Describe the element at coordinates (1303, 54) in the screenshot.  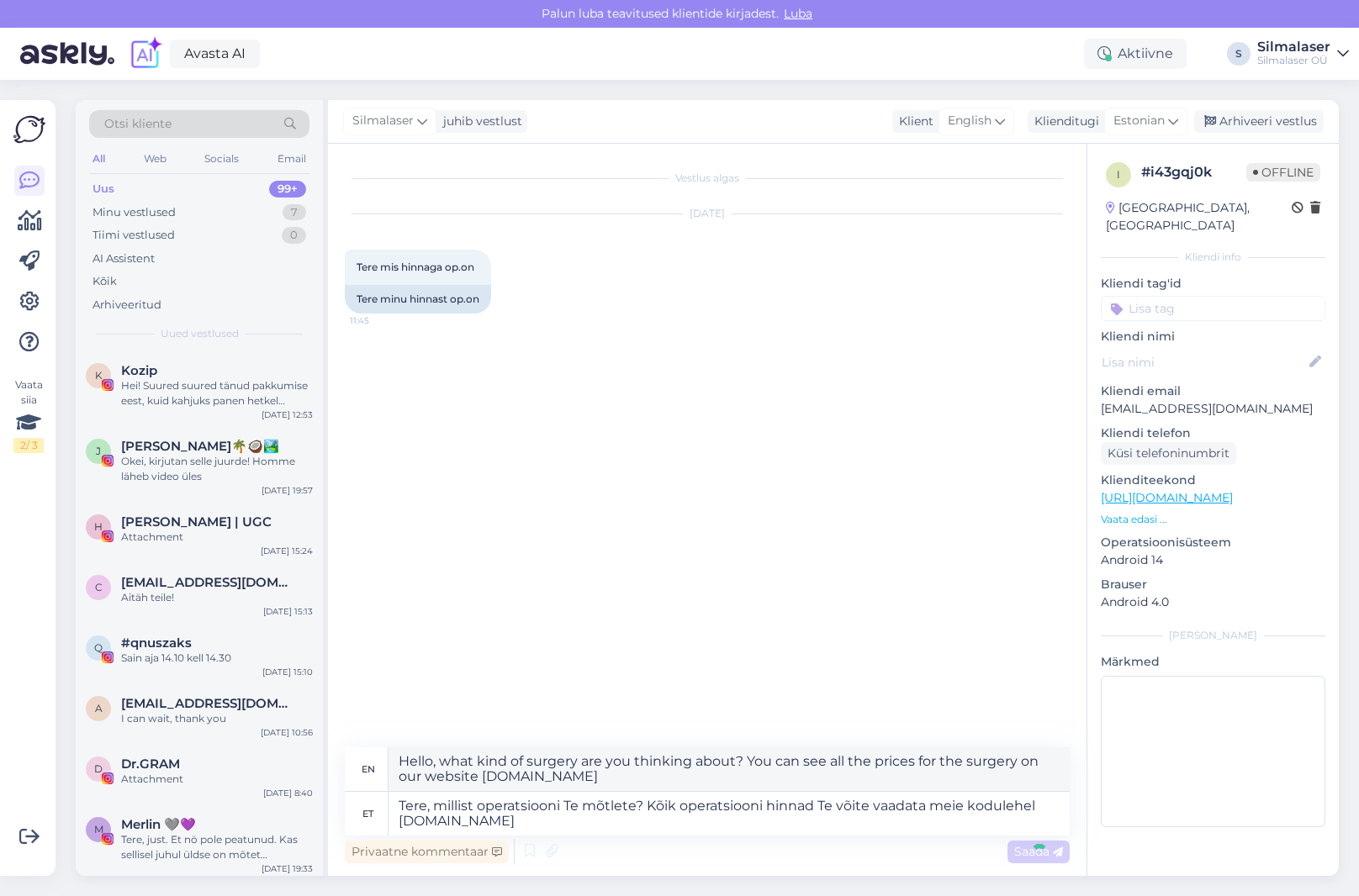
I see `a: SilmalaserSilmalaser OÜ` at that location.